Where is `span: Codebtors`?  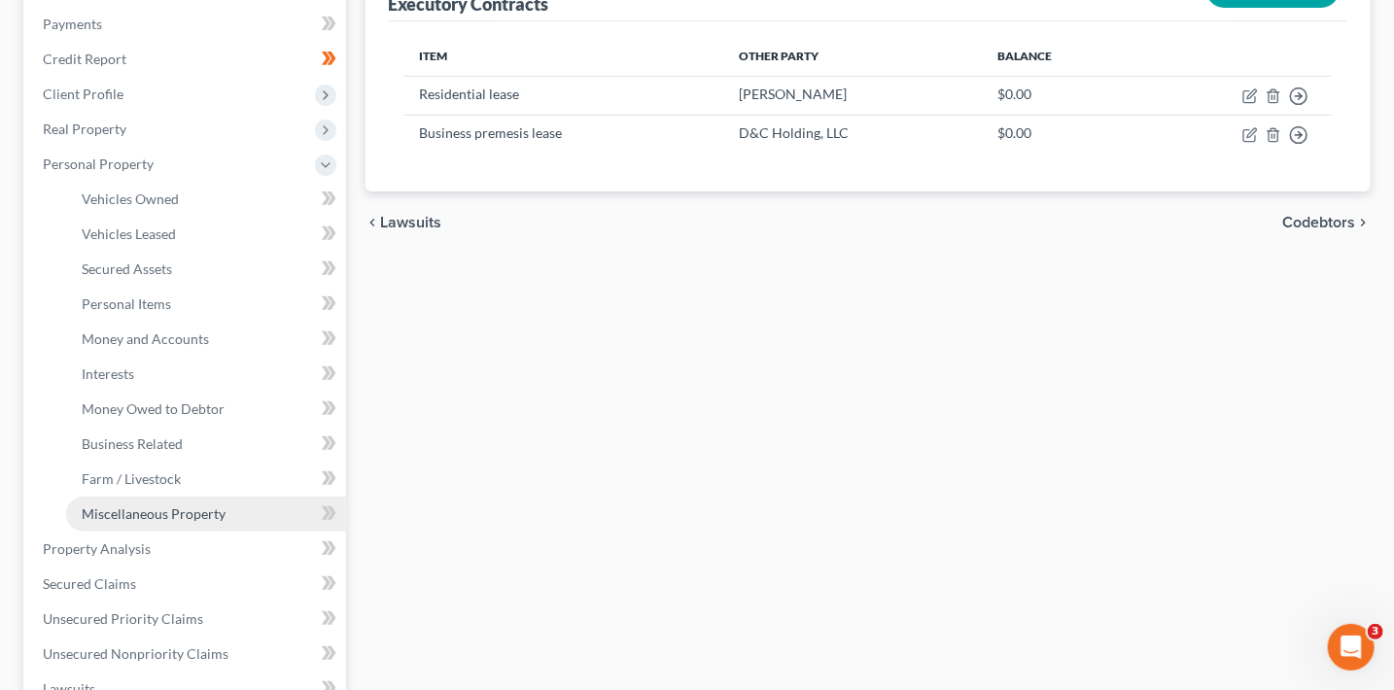
span: Codebtors is located at coordinates (1318, 223).